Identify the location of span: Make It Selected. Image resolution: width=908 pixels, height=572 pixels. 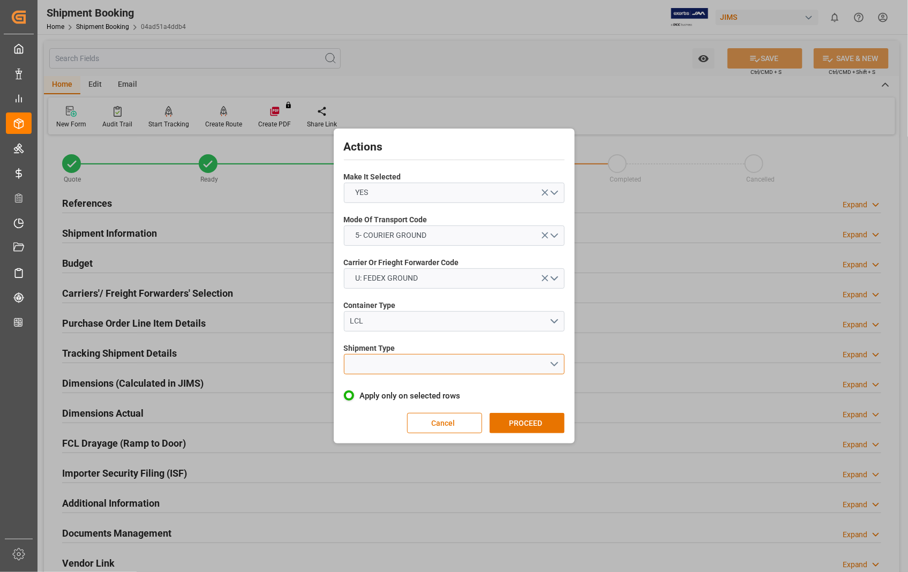
(372, 177).